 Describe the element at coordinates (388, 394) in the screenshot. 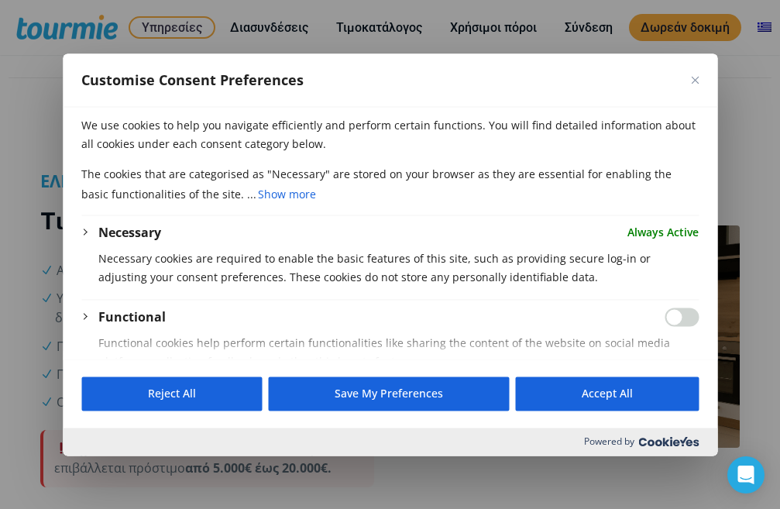

I see `button: Save My Preferences` at that location.